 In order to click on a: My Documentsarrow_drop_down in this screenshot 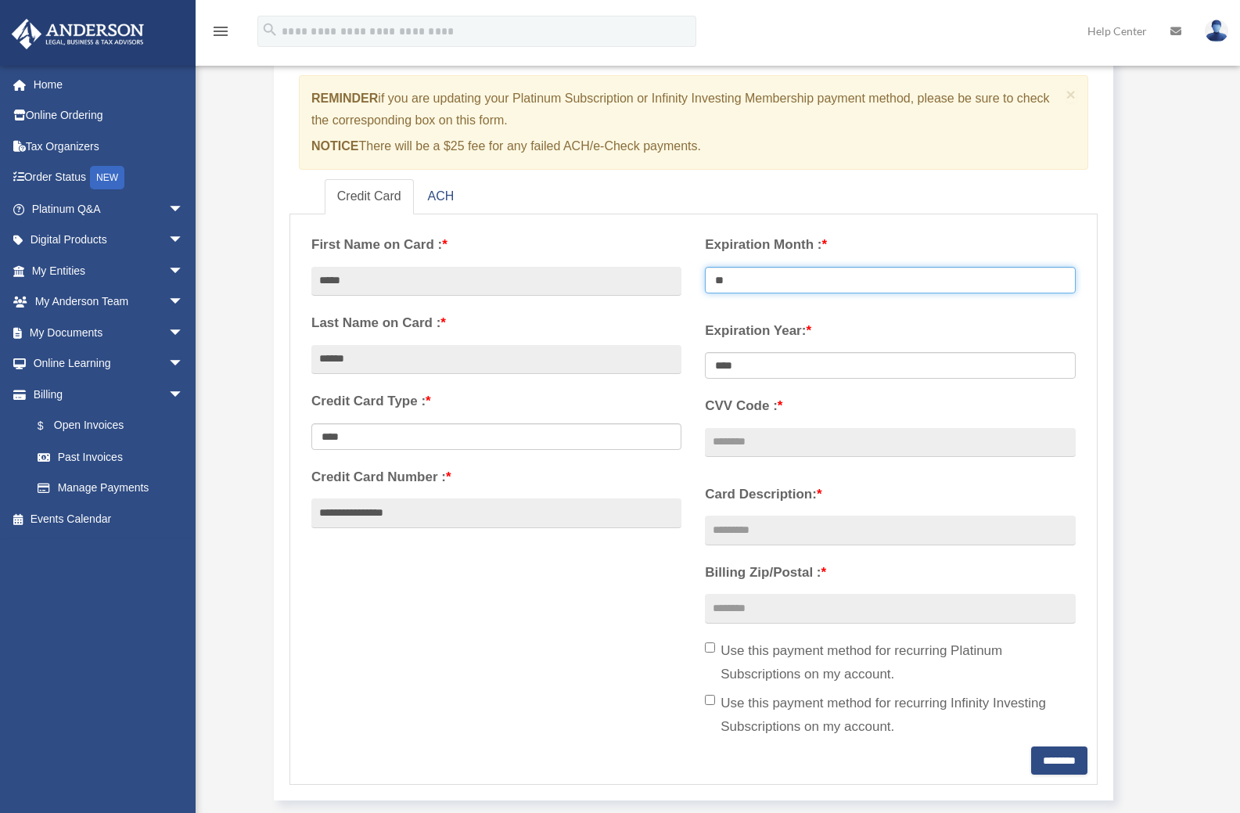, I will do `click(109, 332)`.